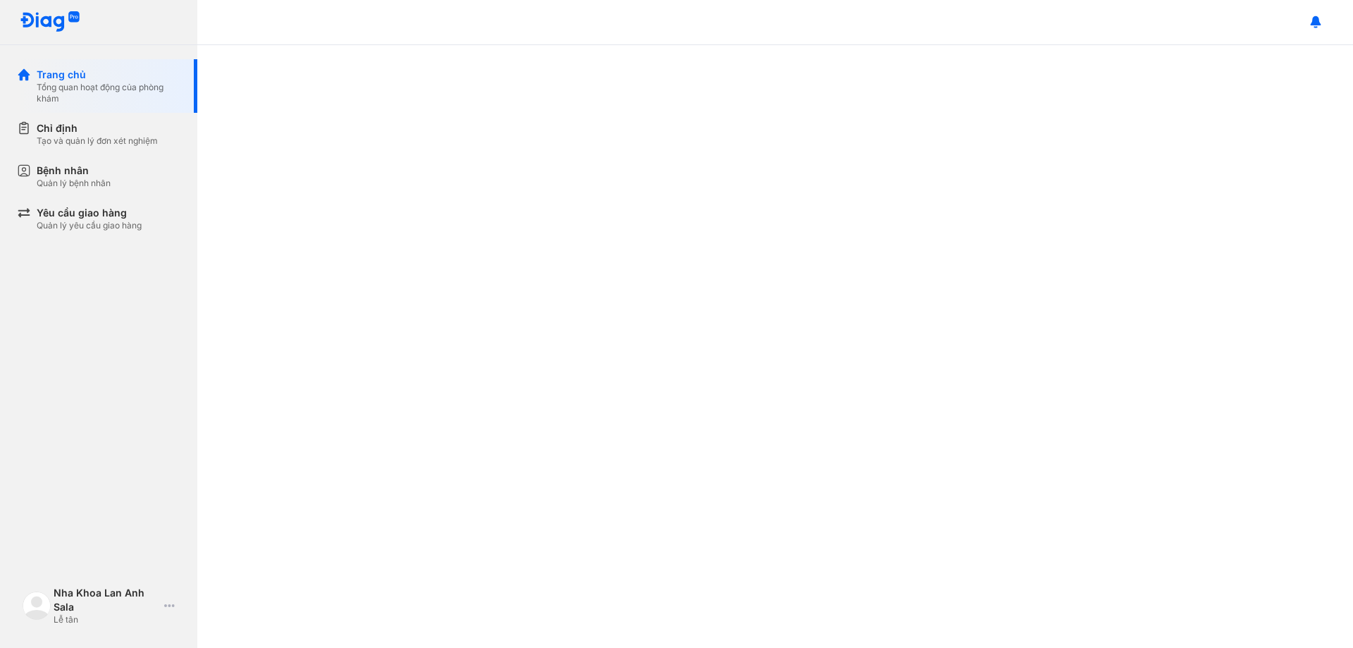 The height and width of the screenshot is (648, 1353). I want to click on div: Lễ tân, so click(106, 619).